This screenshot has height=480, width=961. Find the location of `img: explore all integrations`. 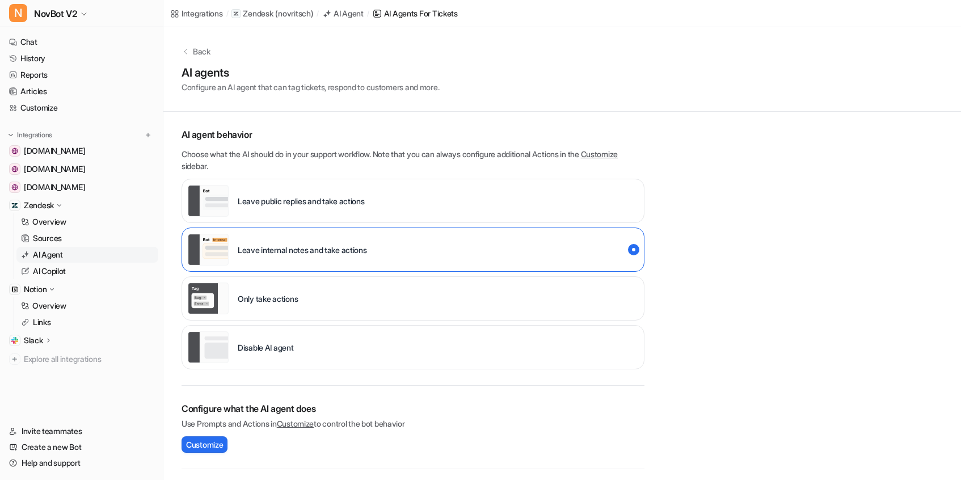

img: explore all integrations is located at coordinates (15, 359).